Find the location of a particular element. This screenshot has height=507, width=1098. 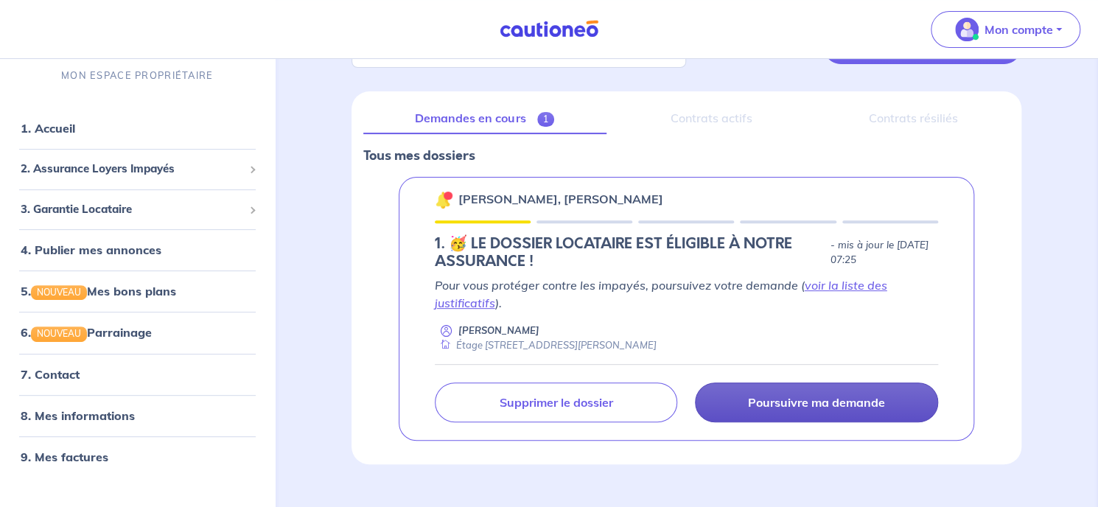

div: 3. Garantie Locataire is located at coordinates (137, 209).